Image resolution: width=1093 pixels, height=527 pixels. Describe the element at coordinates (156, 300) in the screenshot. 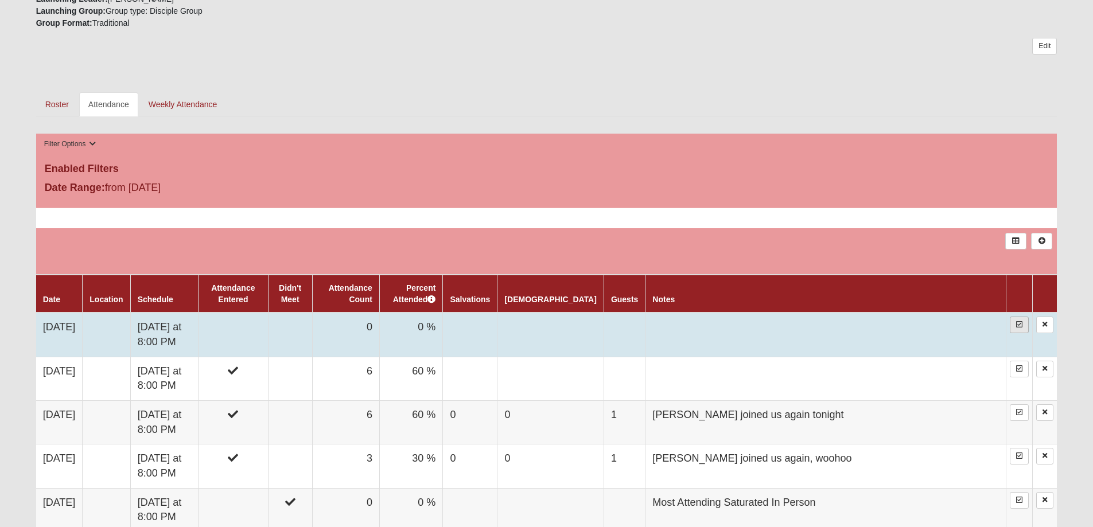

I see `a: Schedule` at that location.